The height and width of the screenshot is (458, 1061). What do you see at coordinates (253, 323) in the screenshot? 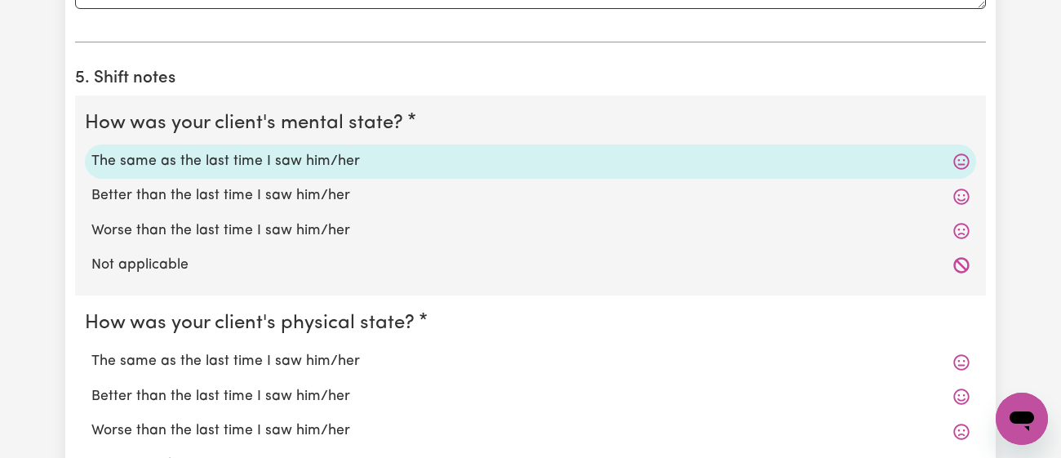
I see `legend: How was your client's physical state?` at bounding box center [253, 323].